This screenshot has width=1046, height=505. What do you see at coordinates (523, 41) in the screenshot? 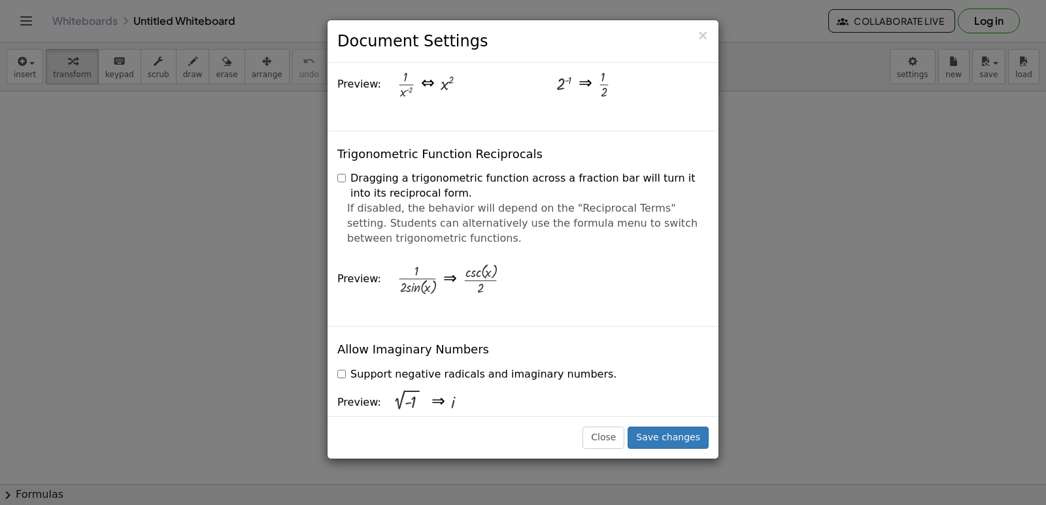
I see `h3: Document Settings` at bounding box center [523, 41].